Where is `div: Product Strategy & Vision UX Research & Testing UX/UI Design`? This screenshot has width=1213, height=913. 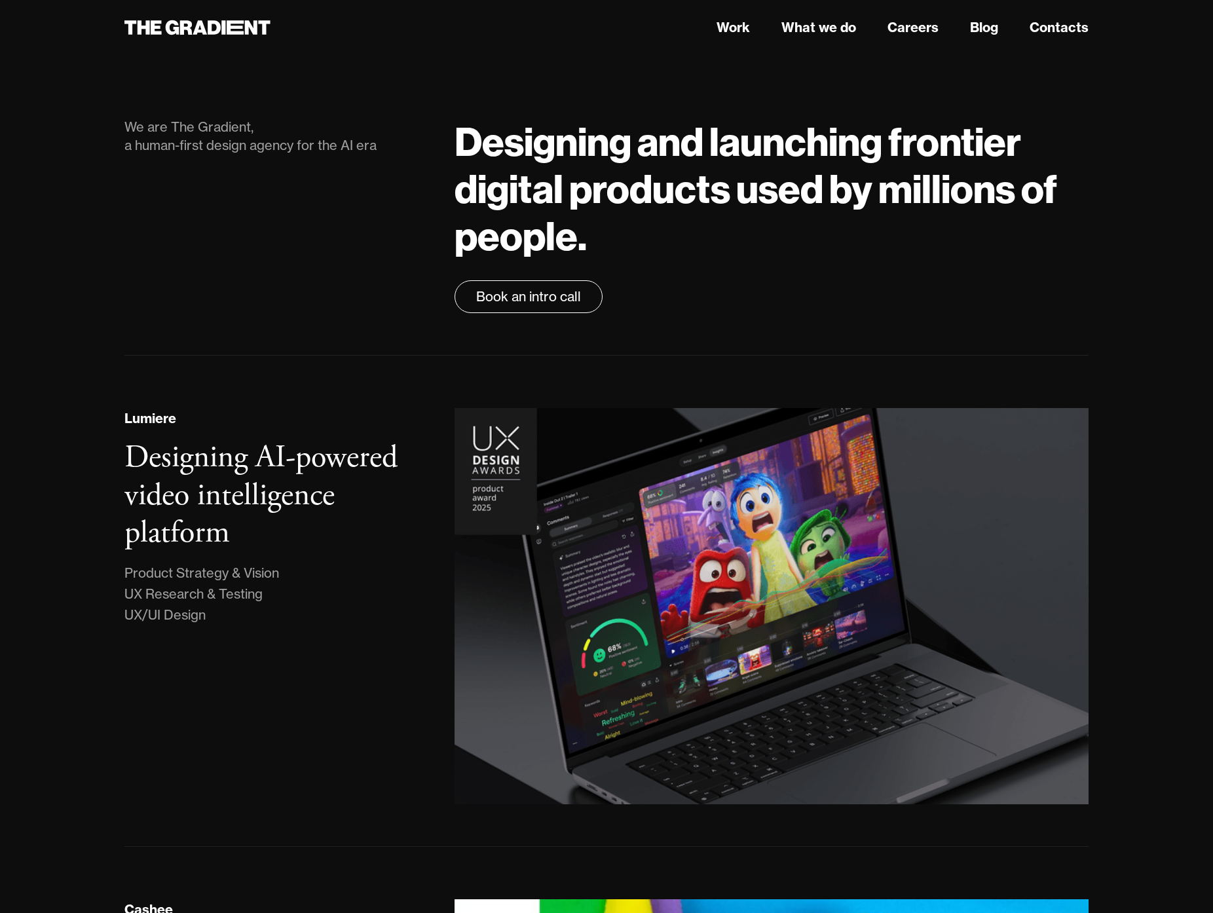 div: Product Strategy & Vision UX Research & Testing UX/UI Design is located at coordinates (202, 594).